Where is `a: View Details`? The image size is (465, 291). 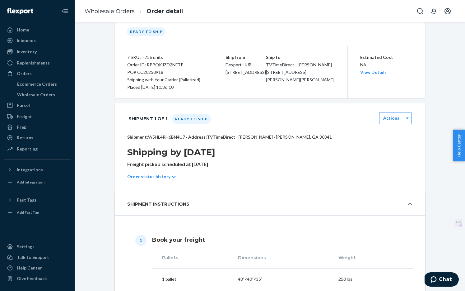 a: View Details is located at coordinates (374, 72).